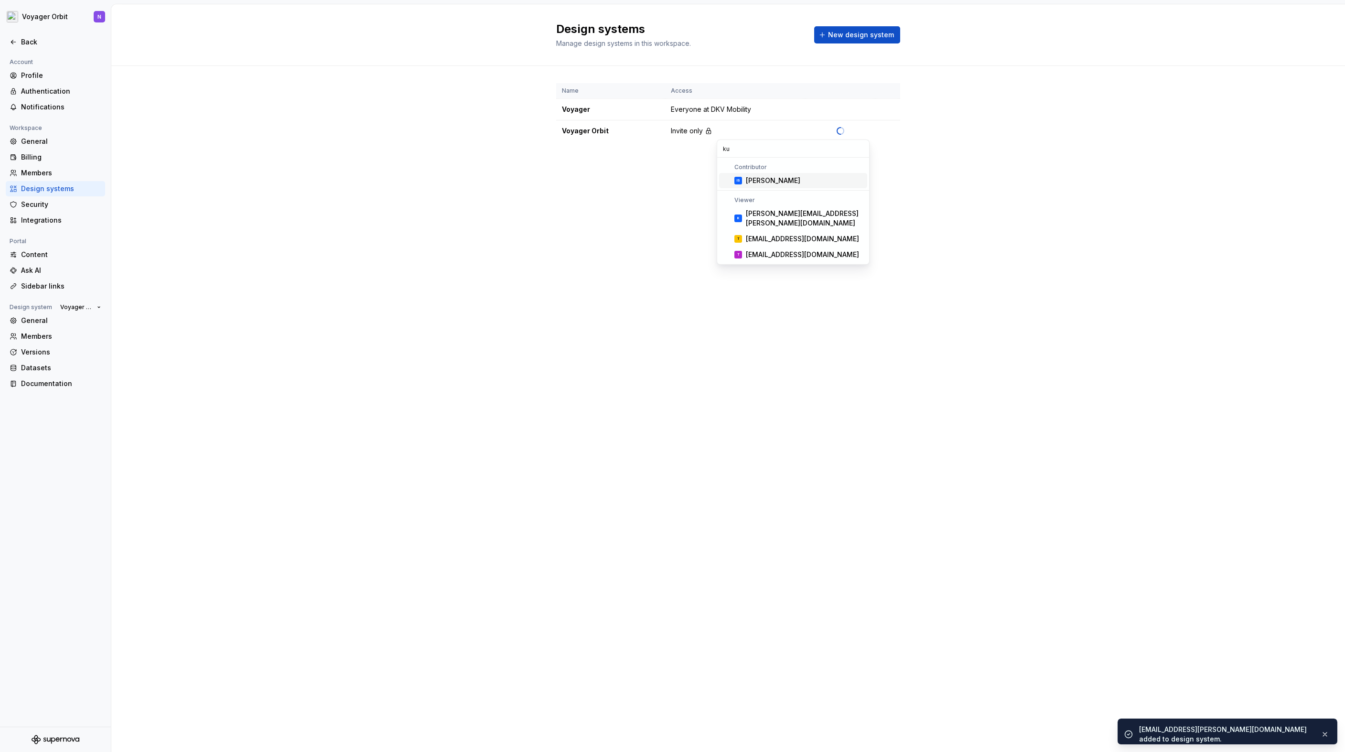  I want to click on a: Documentation, so click(55, 384).